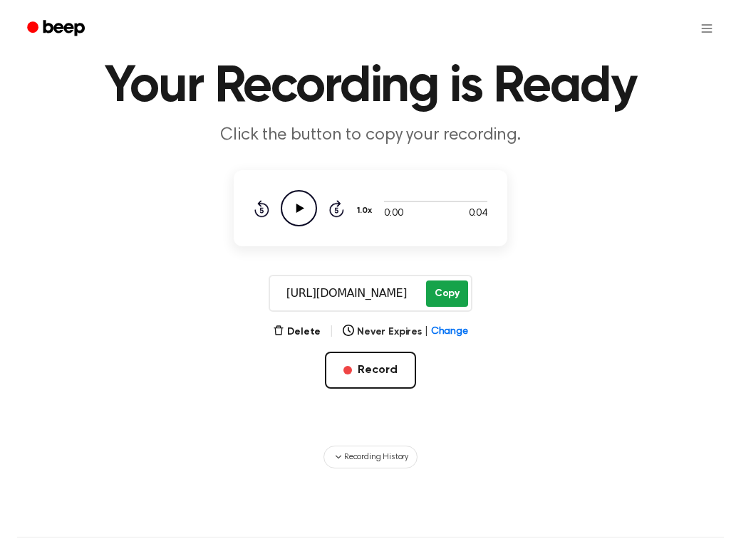  I want to click on button: Copy, so click(446, 293).